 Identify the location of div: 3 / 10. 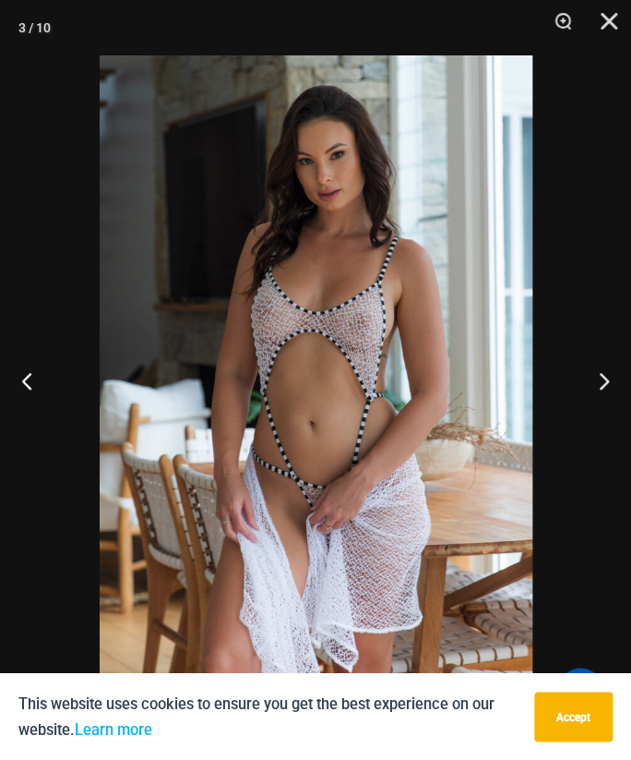
(34, 28).